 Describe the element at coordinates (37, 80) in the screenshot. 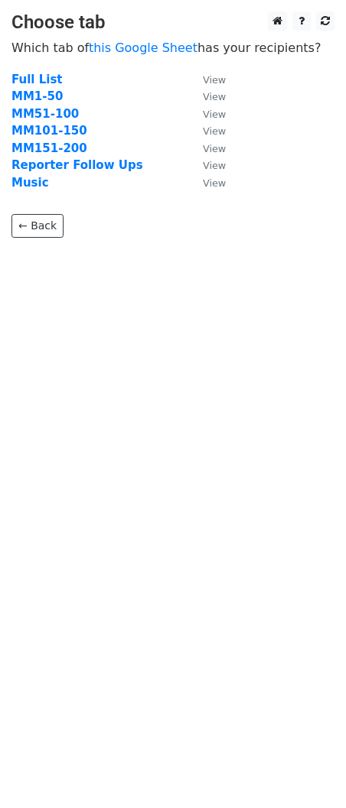

I see `a: Full List` at that location.